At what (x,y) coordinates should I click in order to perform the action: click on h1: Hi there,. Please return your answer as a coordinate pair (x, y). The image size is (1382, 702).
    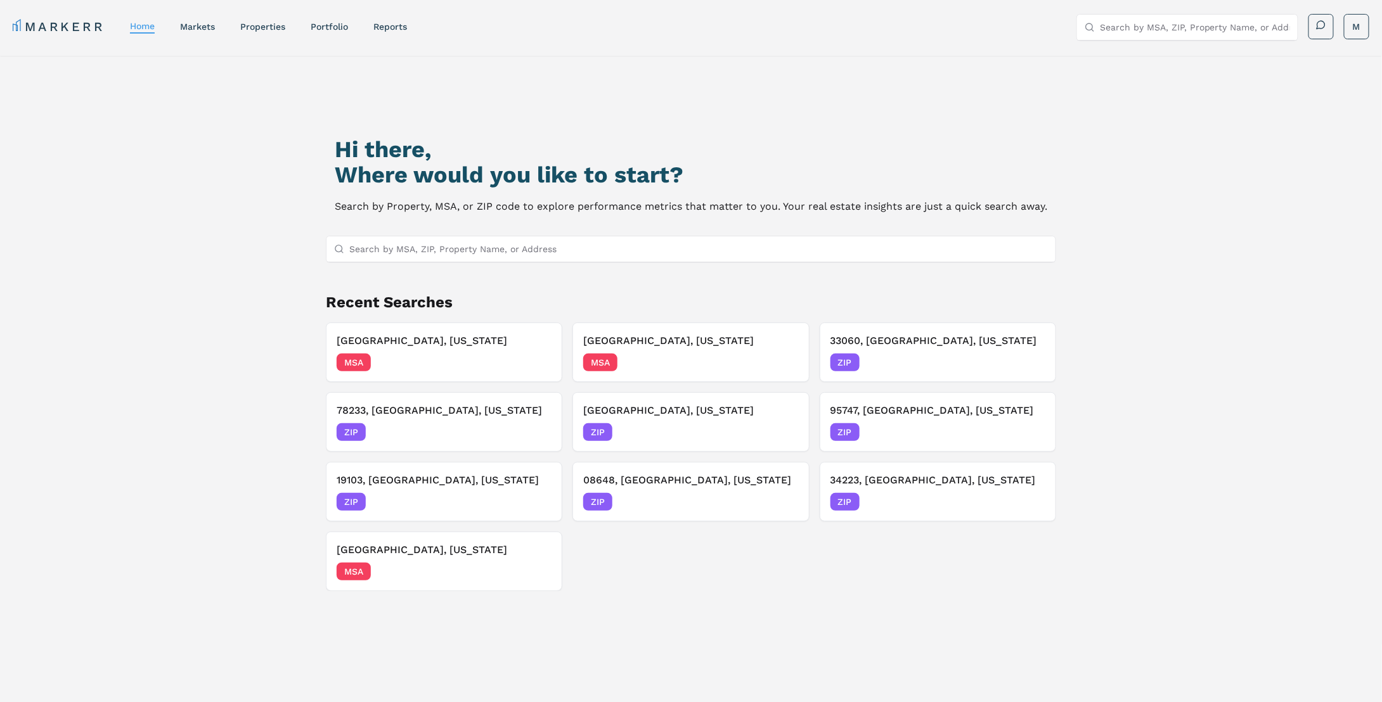
    Looking at the image, I should click on (691, 150).